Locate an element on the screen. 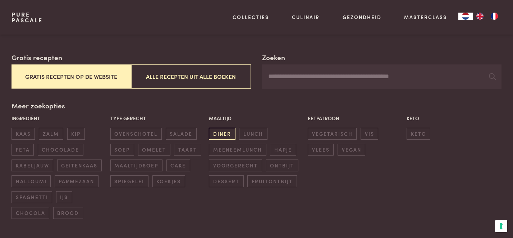 The height and width of the screenshot is (238, 513). p: Ingrediënt is located at coordinates (59, 118).